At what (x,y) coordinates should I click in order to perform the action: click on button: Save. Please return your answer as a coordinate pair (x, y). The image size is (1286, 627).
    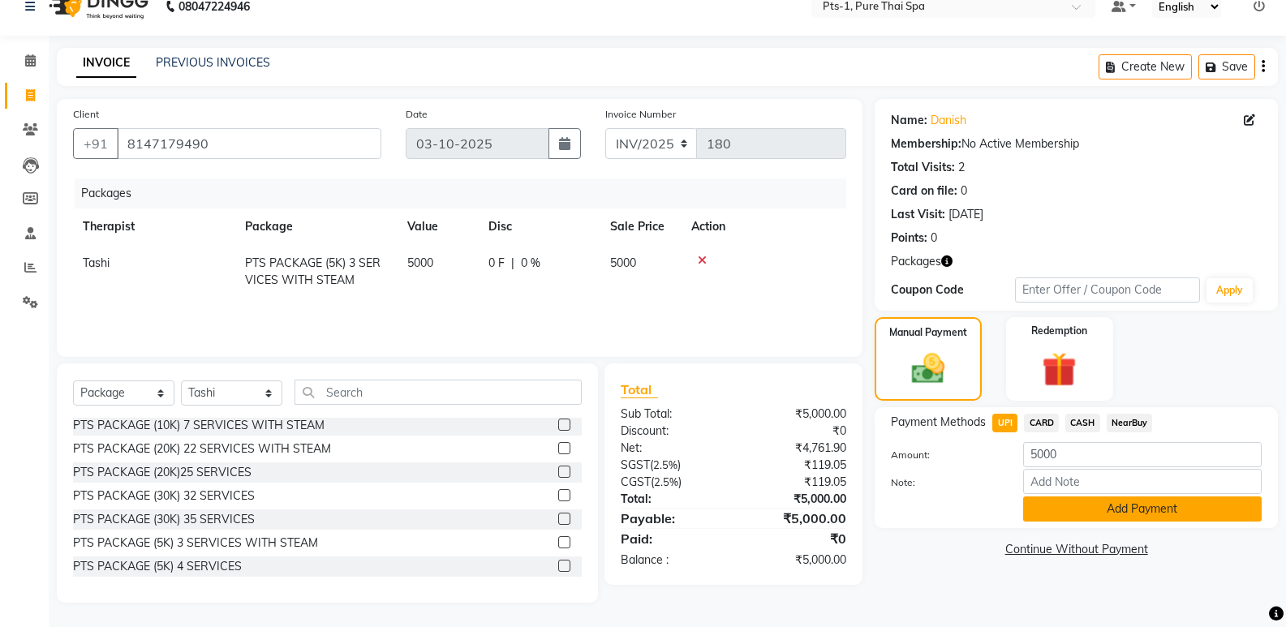
    Looking at the image, I should click on (1227, 67).